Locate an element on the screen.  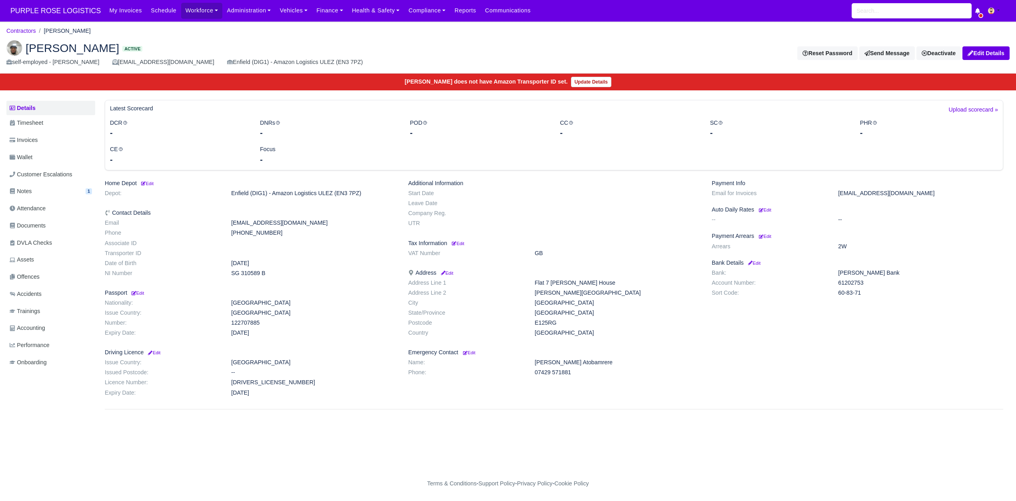
h6: Address is located at coordinates (554, 273).